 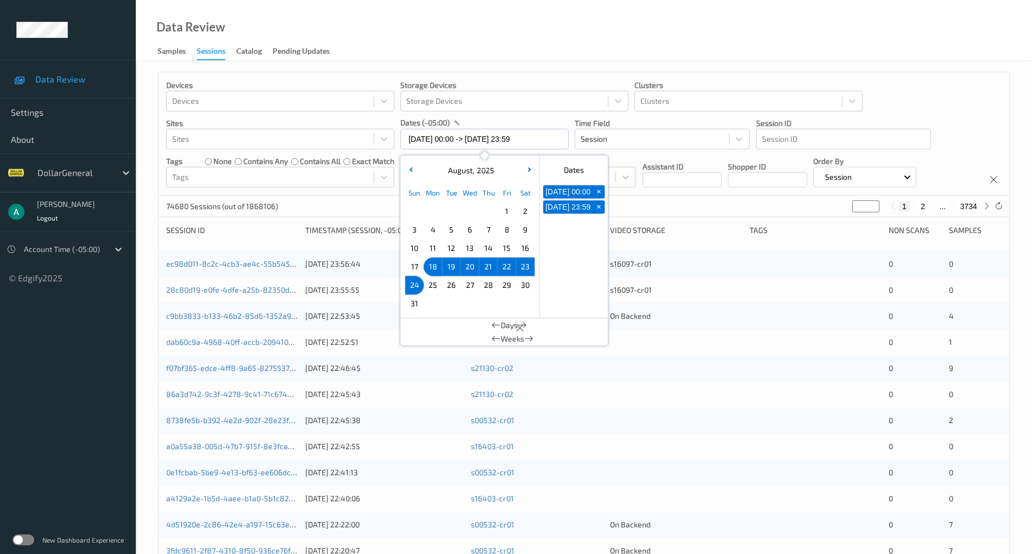 What do you see at coordinates (452, 193) in the screenshot?
I see `div: Tue` at bounding box center [452, 193].